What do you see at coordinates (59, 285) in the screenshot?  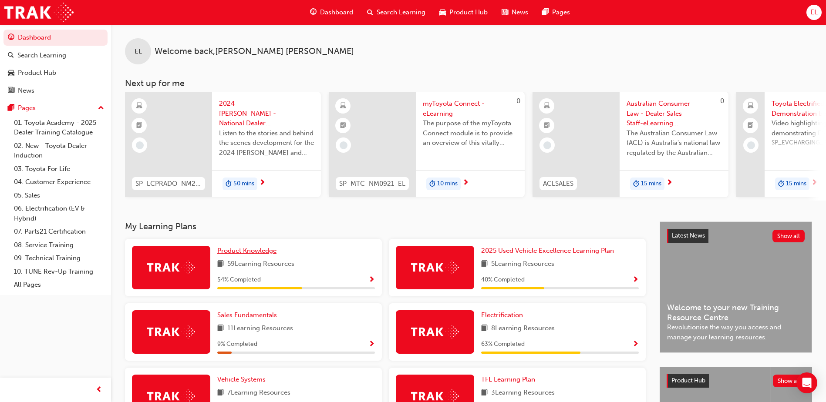 I see `a: All Pages` at bounding box center [59, 285].